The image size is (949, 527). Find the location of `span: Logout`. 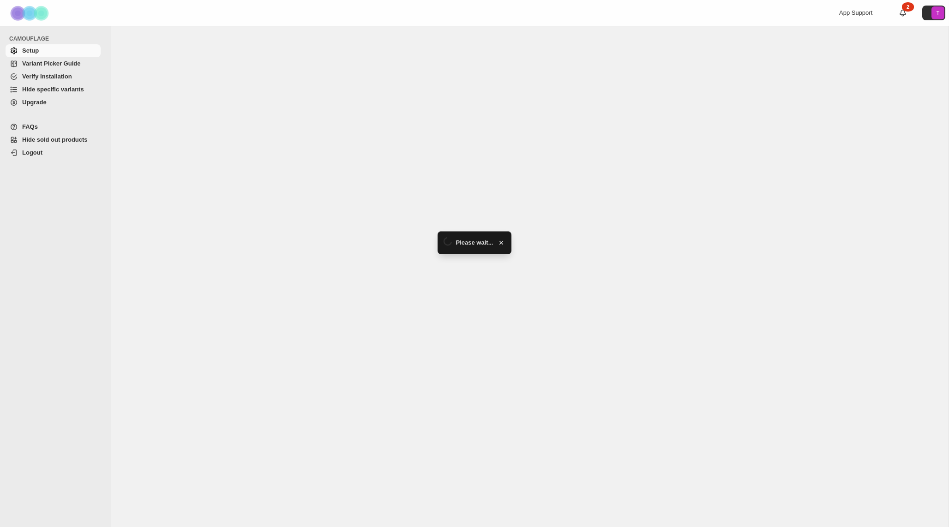

span: Logout is located at coordinates (32, 152).